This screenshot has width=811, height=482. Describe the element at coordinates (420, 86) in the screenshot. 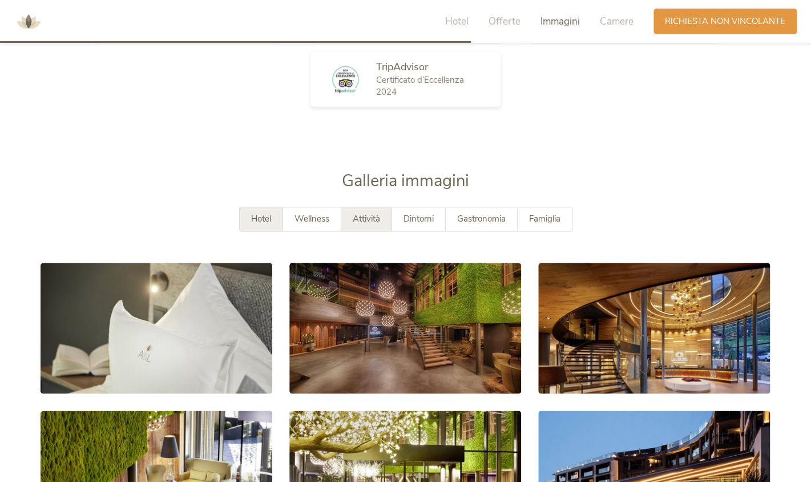

I see `span: Certificato d’Eccellenza 2024` at that location.